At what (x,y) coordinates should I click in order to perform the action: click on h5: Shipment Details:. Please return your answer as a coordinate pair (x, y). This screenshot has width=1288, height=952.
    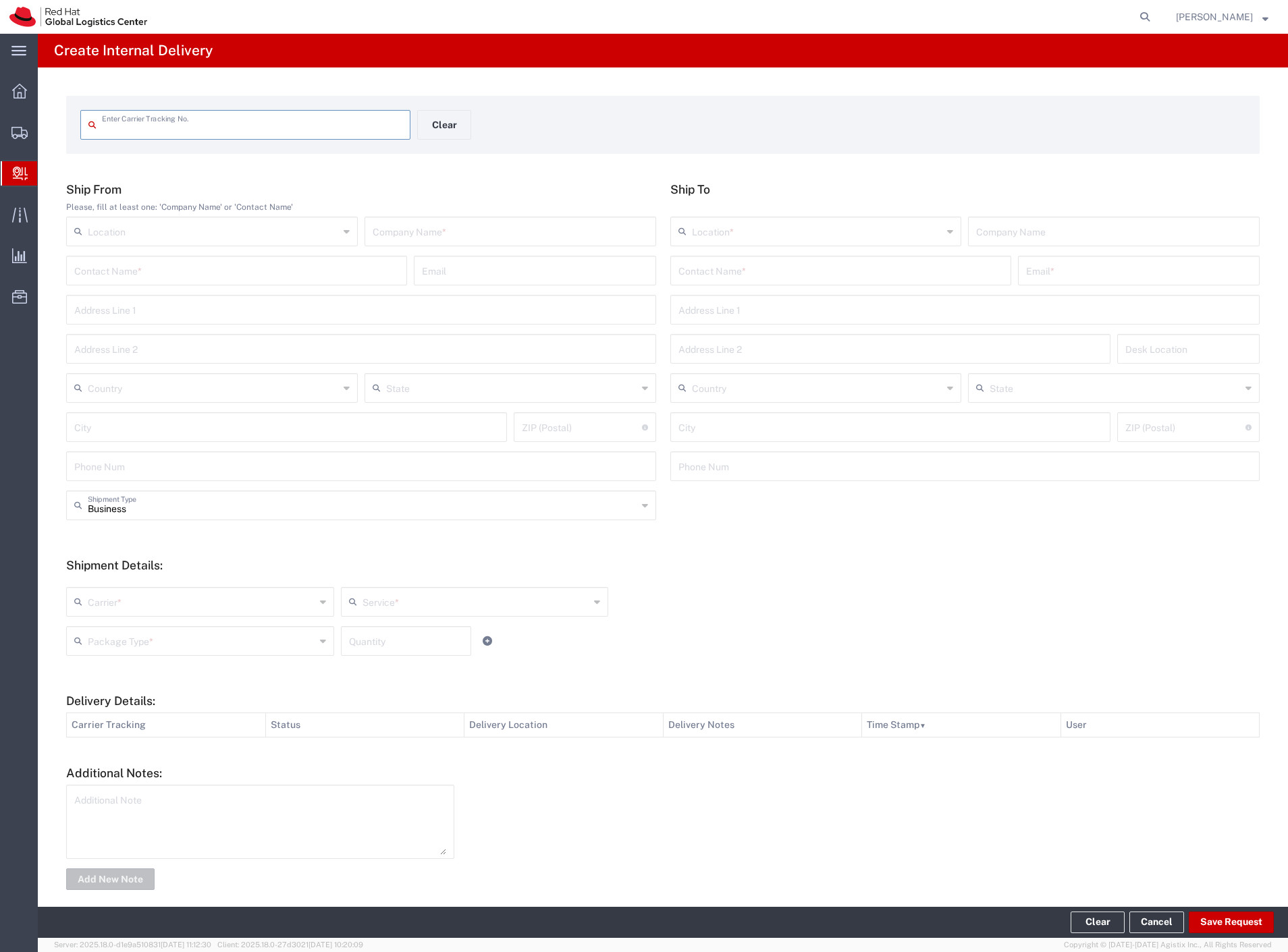
    Looking at the image, I should click on (663, 565).